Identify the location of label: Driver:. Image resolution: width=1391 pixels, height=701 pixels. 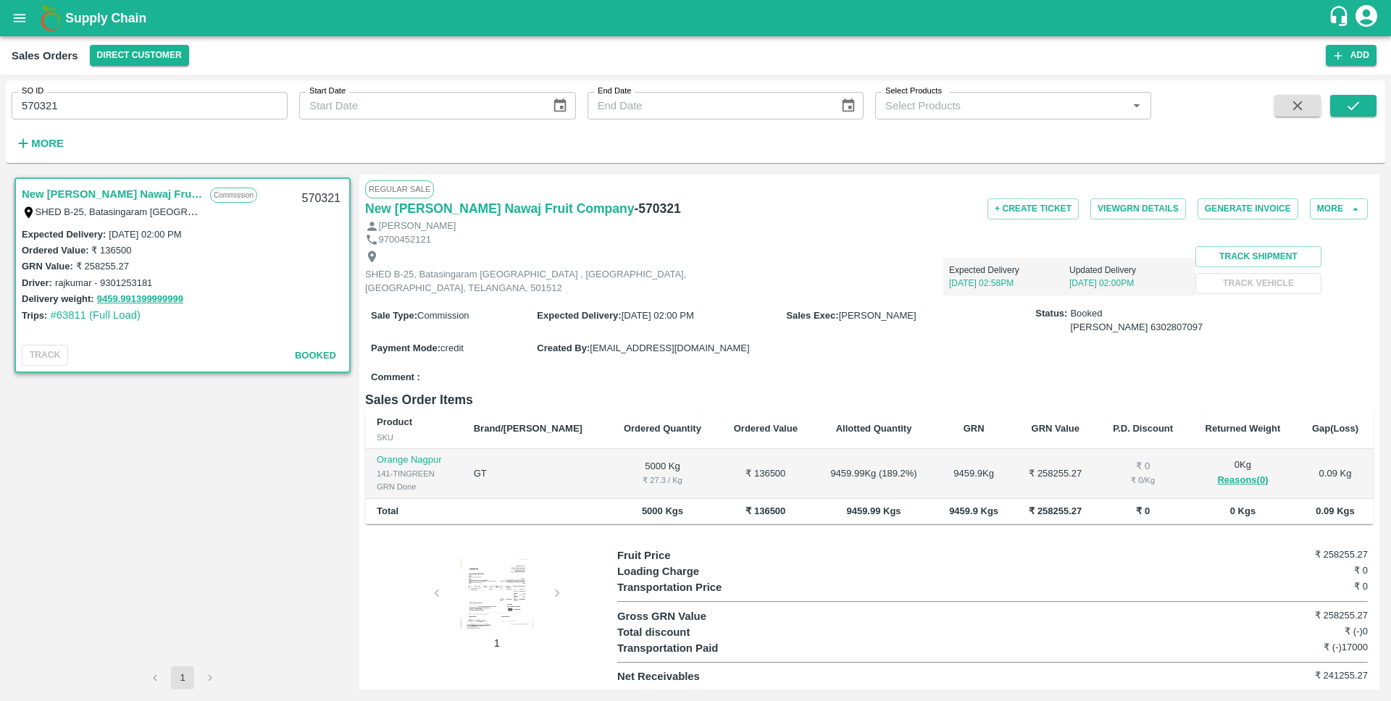
(37, 282).